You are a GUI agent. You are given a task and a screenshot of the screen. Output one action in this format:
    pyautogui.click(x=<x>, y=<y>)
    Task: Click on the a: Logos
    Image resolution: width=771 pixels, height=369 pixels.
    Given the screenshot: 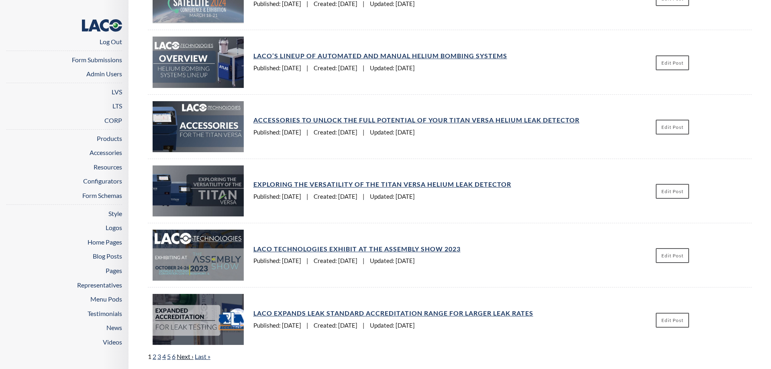 What is the action you would take?
    pyautogui.click(x=114, y=227)
    